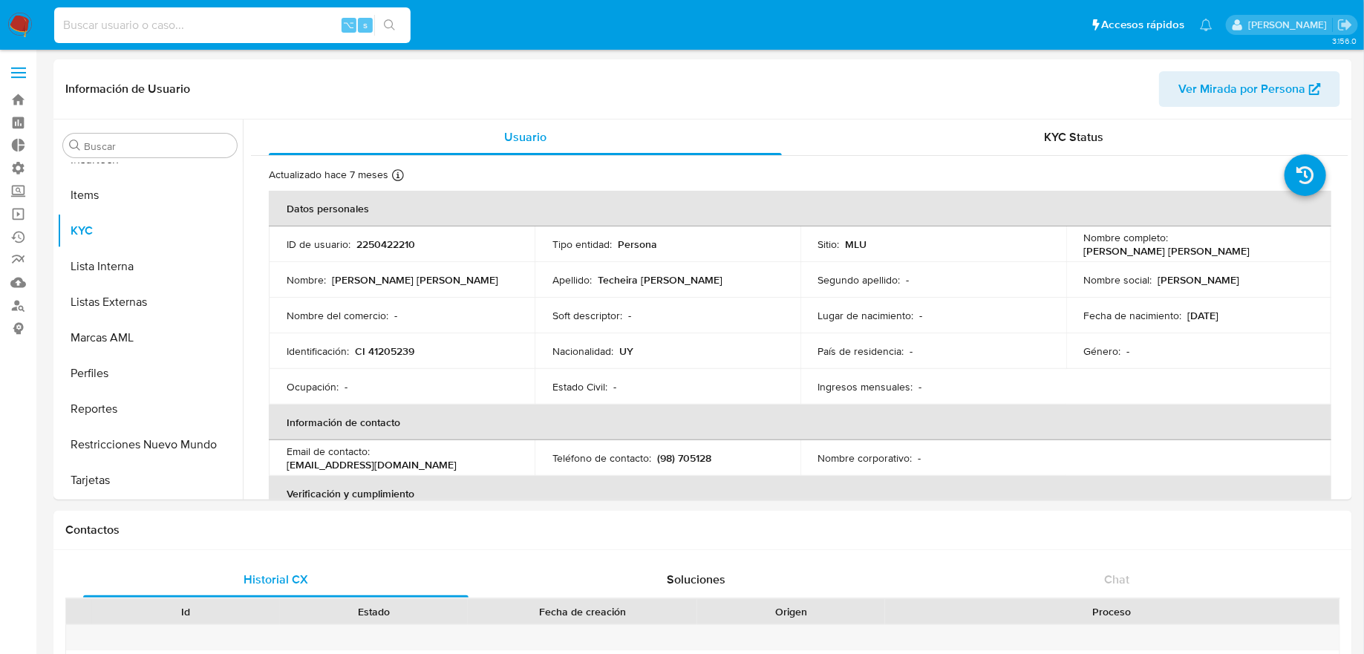 The height and width of the screenshot is (654, 1364). Describe the element at coordinates (275, 579) in the screenshot. I see `span: Historial CX` at that location.